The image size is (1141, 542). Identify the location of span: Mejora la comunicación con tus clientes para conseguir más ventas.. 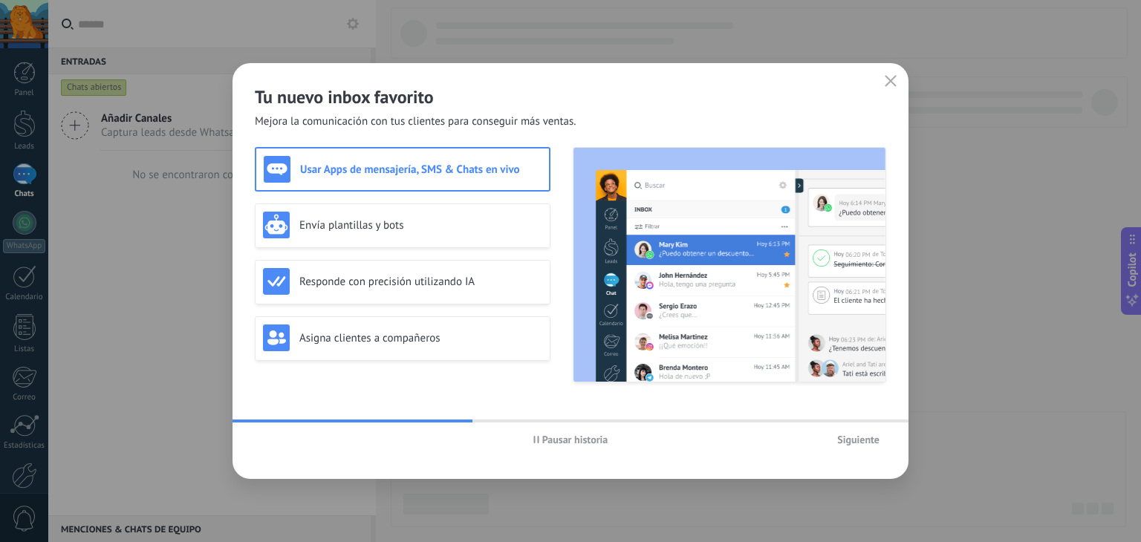
(415, 122).